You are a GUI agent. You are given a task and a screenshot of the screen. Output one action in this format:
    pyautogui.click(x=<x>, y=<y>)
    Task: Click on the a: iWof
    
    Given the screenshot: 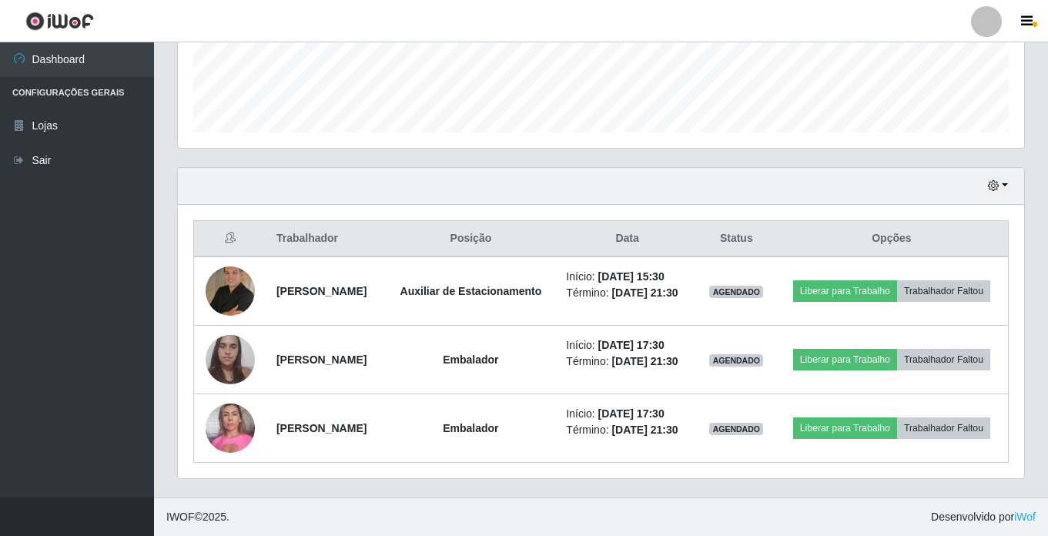 What is the action you would take?
    pyautogui.click(x=1025, y=517)
    